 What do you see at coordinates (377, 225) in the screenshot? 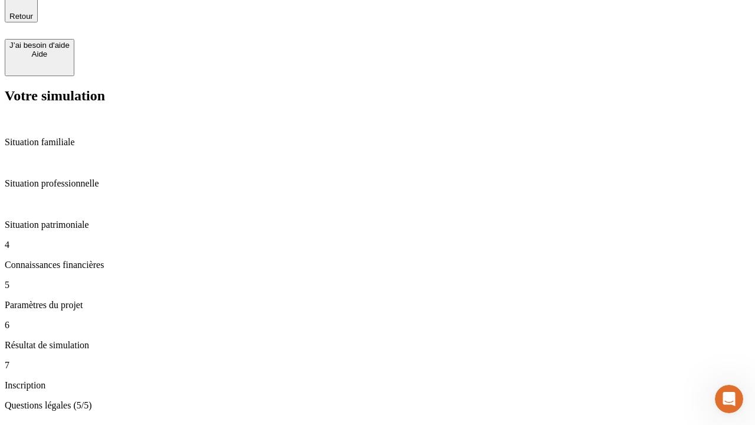
I see `p: Situation patrimoniale` at bounding box center [377, 225].